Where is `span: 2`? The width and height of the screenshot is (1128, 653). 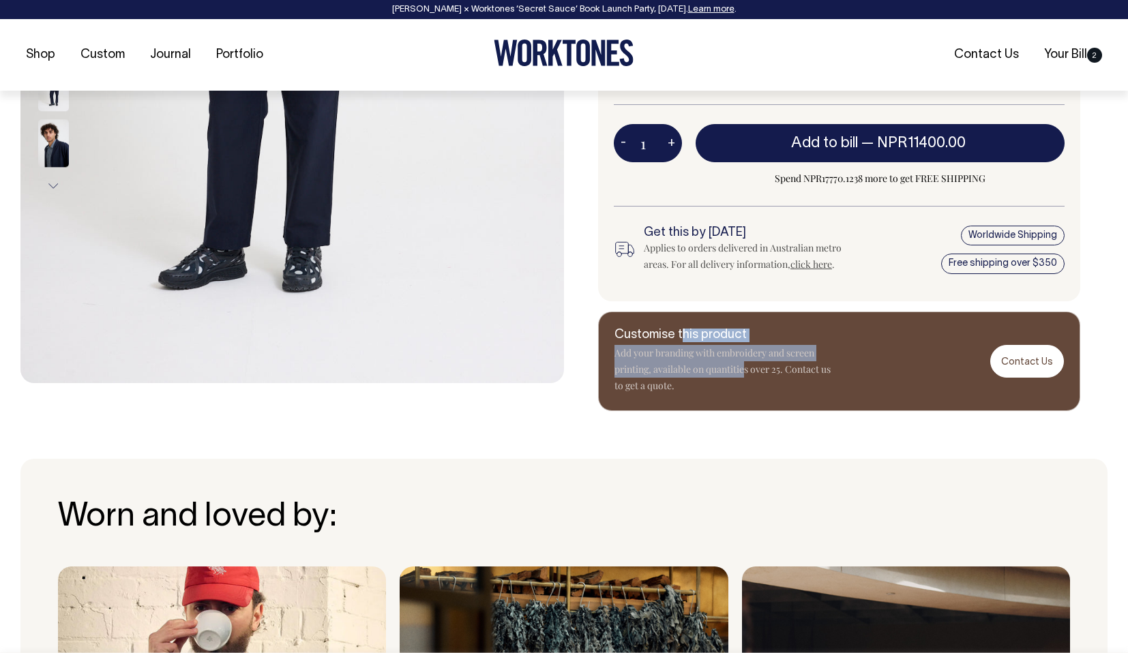
span: 2 is located at coordinates (1094, 55).